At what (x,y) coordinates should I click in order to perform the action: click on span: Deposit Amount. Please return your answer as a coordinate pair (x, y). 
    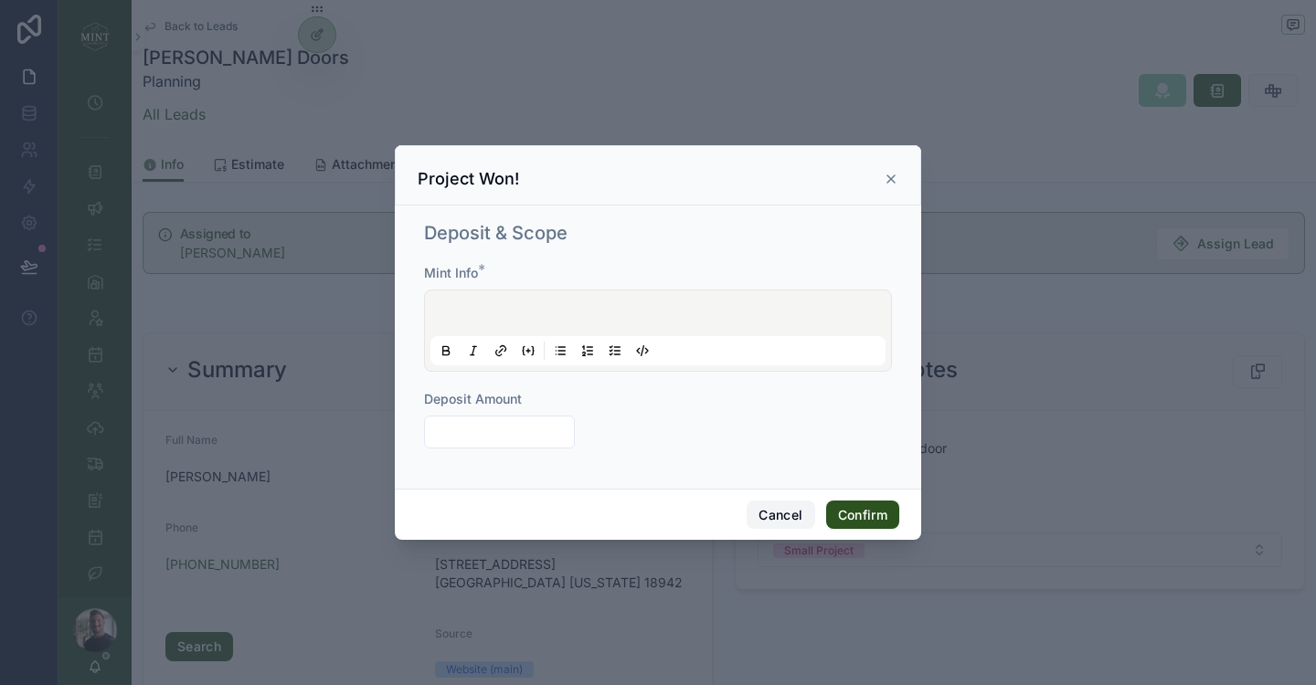
    Looking at the image, I should click on (472, 398).